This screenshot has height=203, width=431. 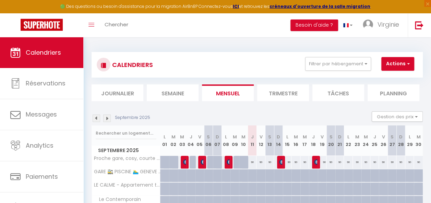 What do you see at coordinates (46, 83) in the screenshot?
I see `span: Réservations` at bounding box center [46, 83].